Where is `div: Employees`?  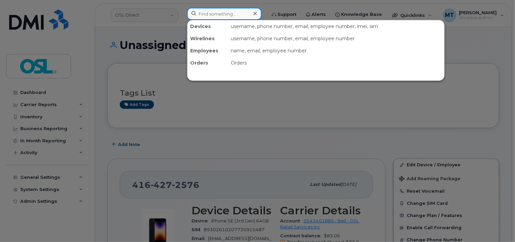 div: Employees is located at coordinates (208, 51).